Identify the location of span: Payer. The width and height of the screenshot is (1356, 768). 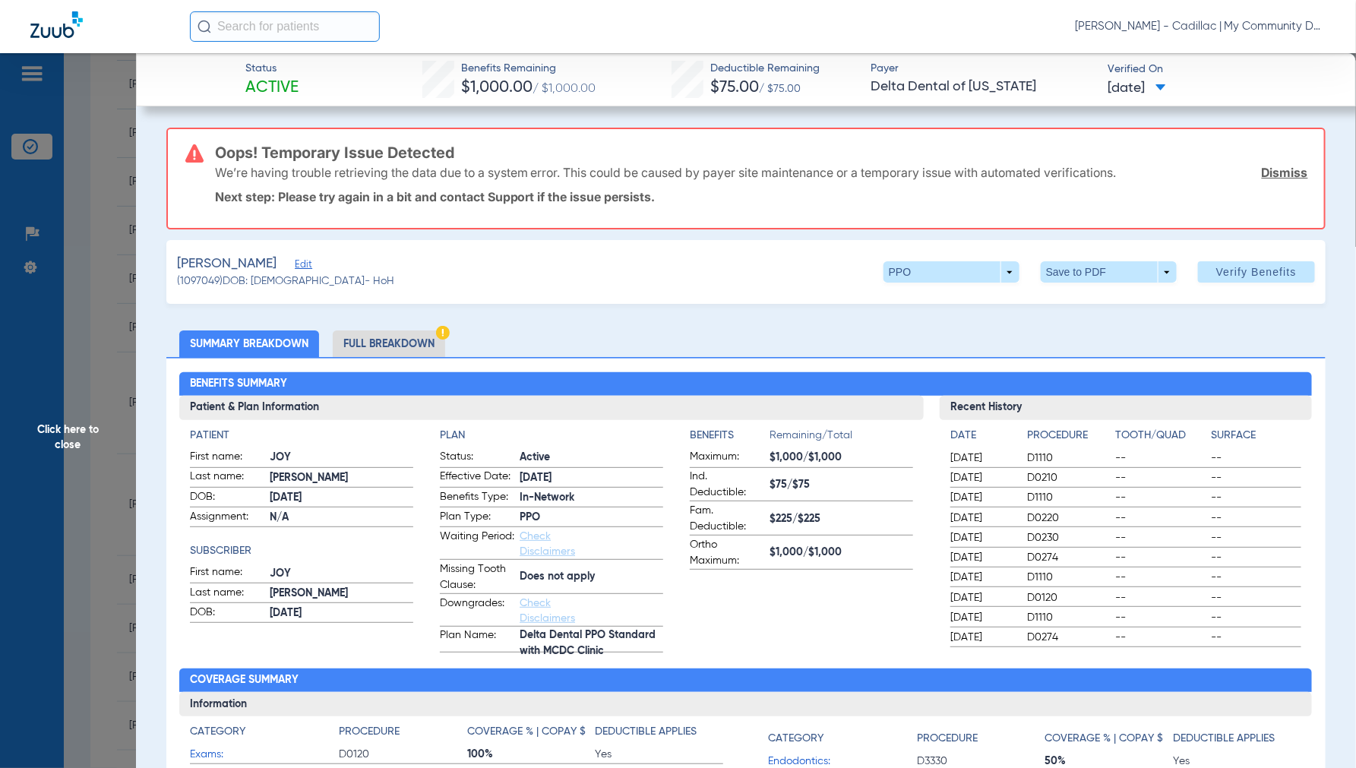
(982, 68).